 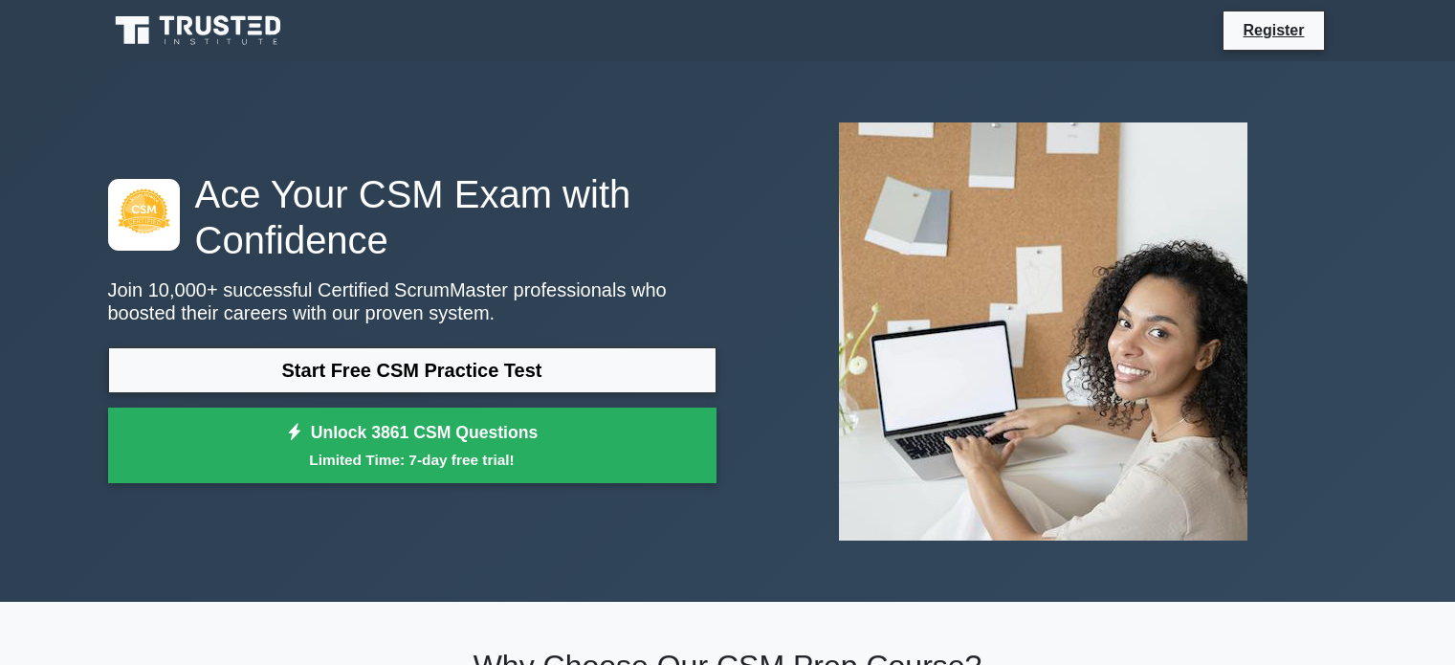 What do you see at coordinates (412, 301) in the screenshot?
I see `p: Join 10,000+ successful Certified ScrumMaster professionals who boosted their careers with our pr...` at bounding box center [412, 301].